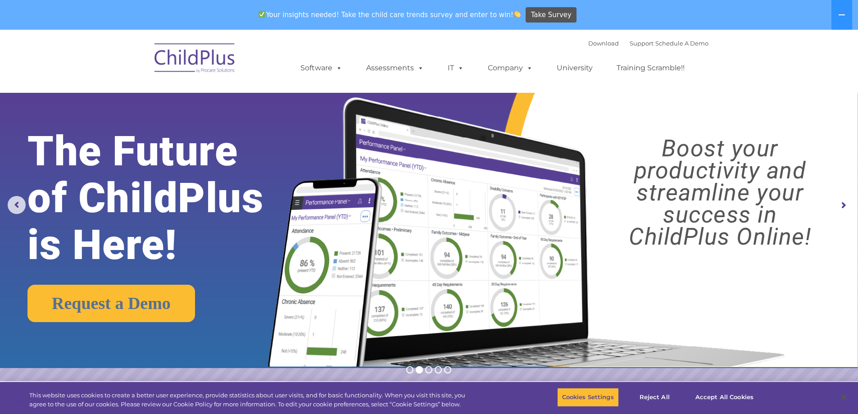 This screenshot has height=414, width=858. What do you see at coordinates (651, 68) in the screenshot?
I see `a: Training Scramble!!` at bounding box center [651, 68].